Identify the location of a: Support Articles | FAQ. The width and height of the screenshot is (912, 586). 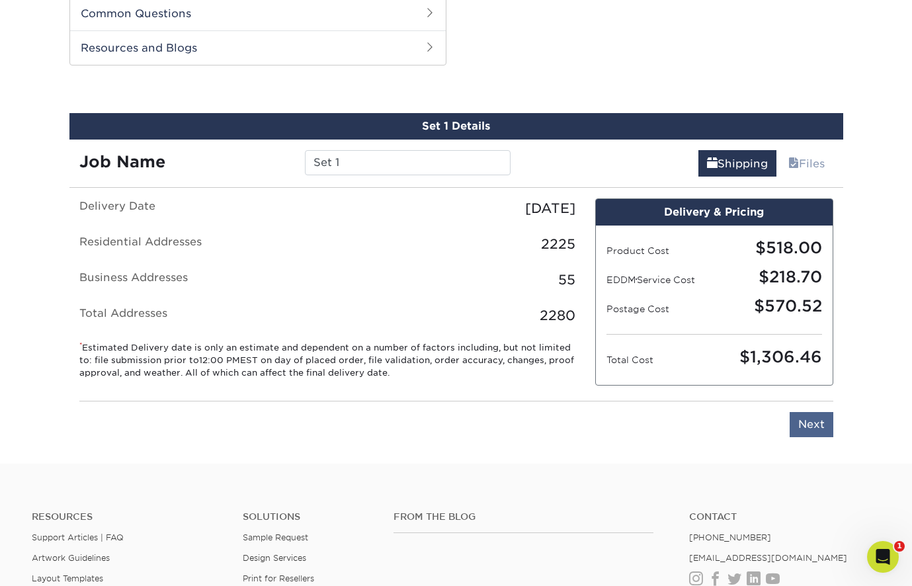
(77, 537).